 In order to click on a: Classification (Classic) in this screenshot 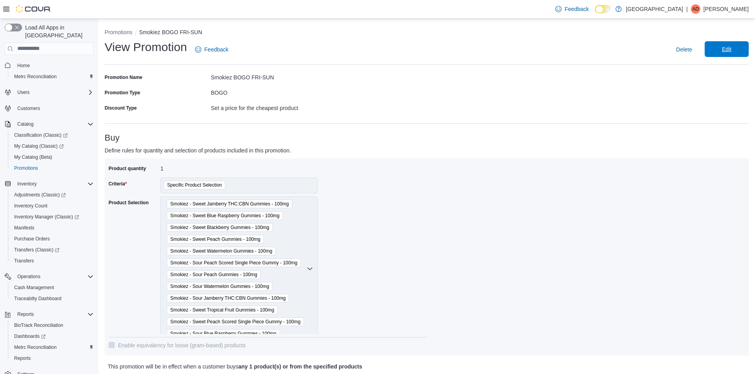, I will do `click(52, 135)`.